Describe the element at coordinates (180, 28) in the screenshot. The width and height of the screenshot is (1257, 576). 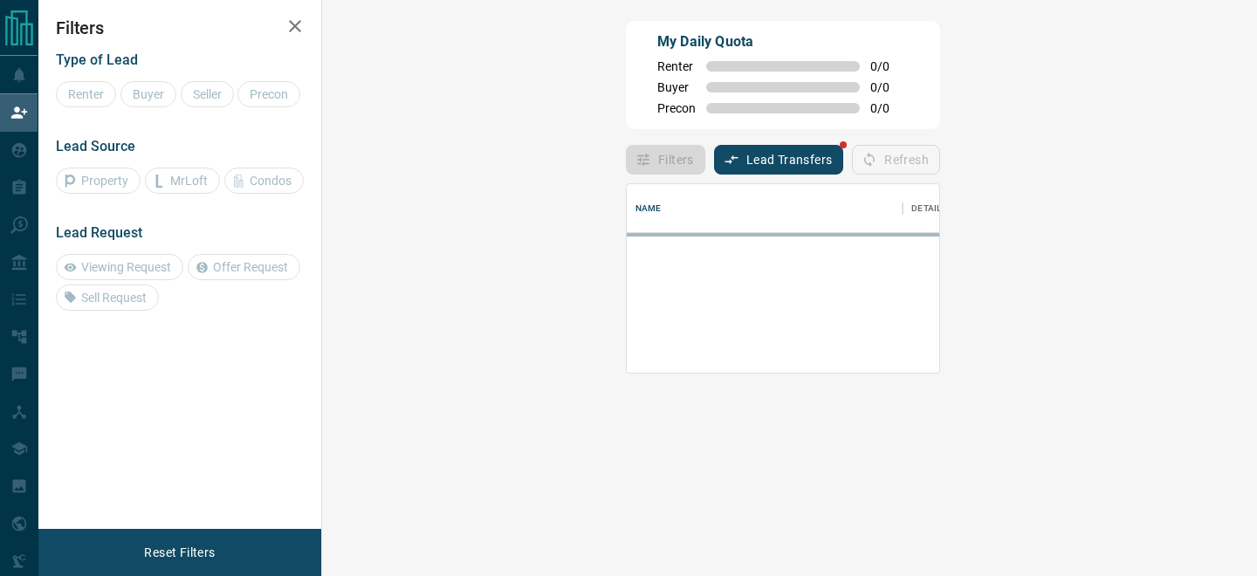
I see `h2: Filters` at that location.